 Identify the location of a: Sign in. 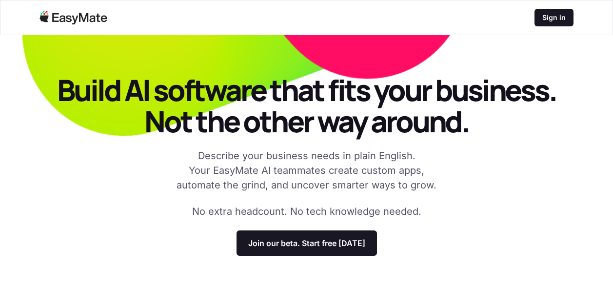
(554, 18).